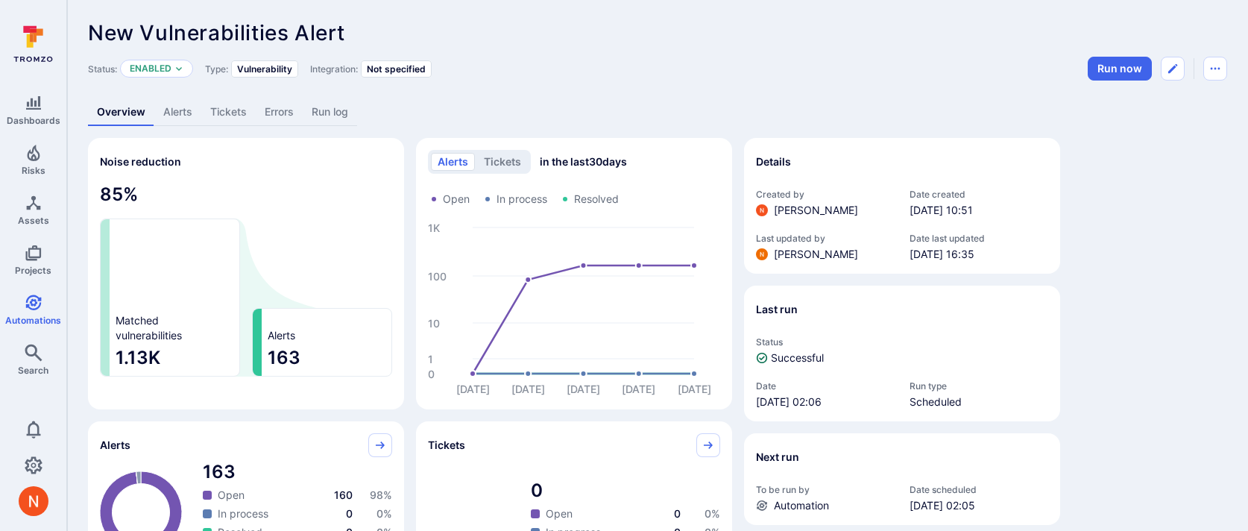 The width and height of the screenshot is (1248, 531). I want to click on span: Successful, so click(797, 358).